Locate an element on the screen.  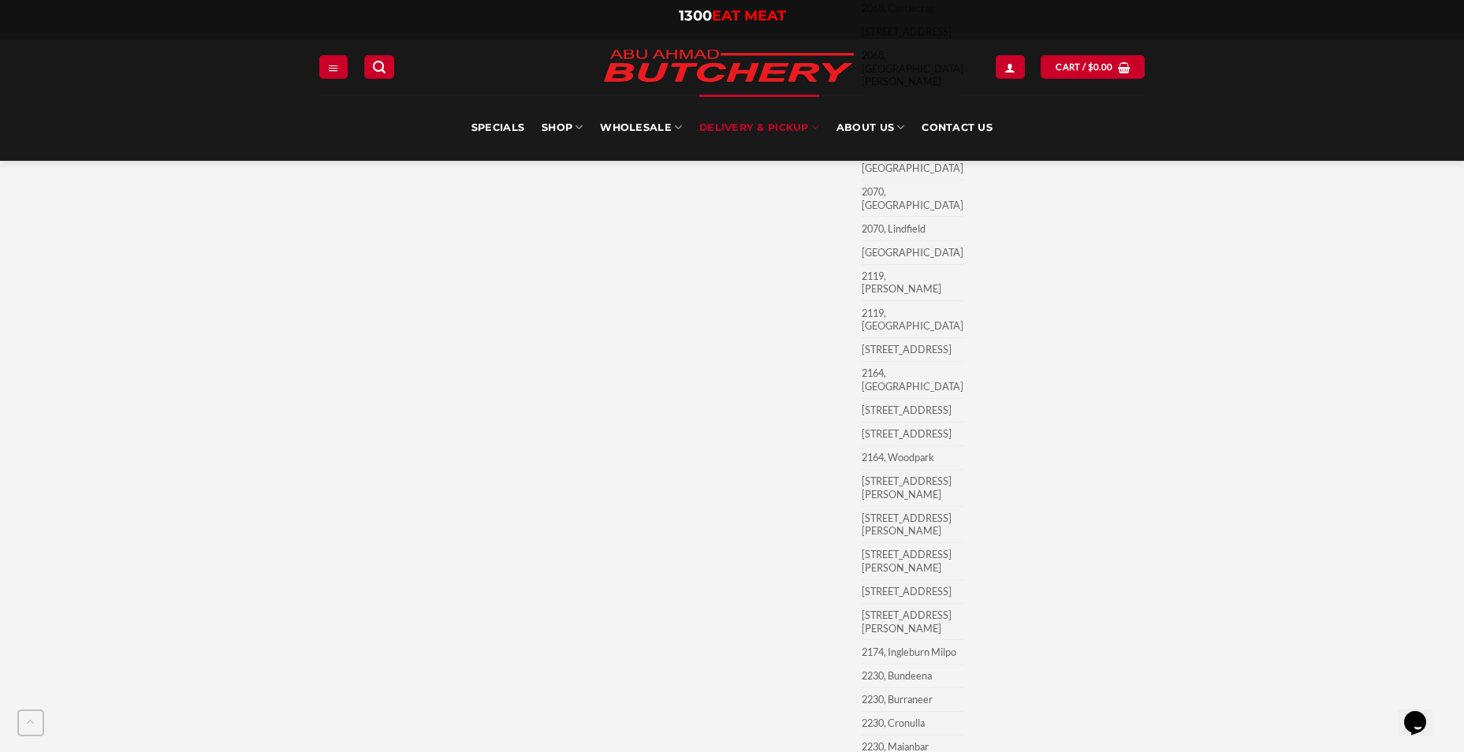
bdi: 0.00 is located at coordinates (1100, 66).